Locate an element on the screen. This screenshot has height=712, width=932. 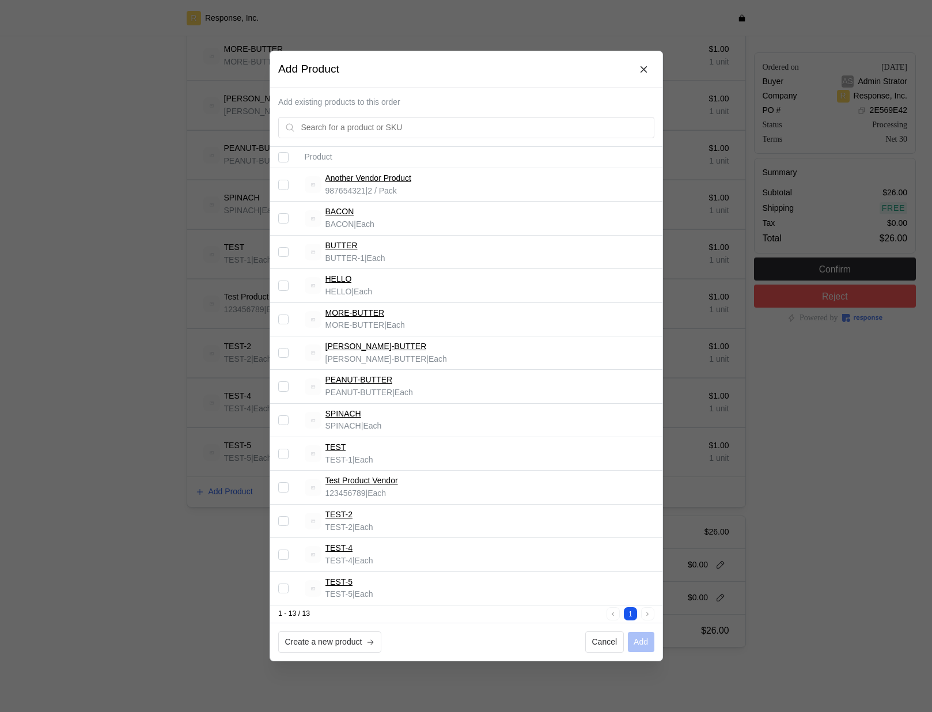
input: Select record 4 is located at coordinates (284, 286).